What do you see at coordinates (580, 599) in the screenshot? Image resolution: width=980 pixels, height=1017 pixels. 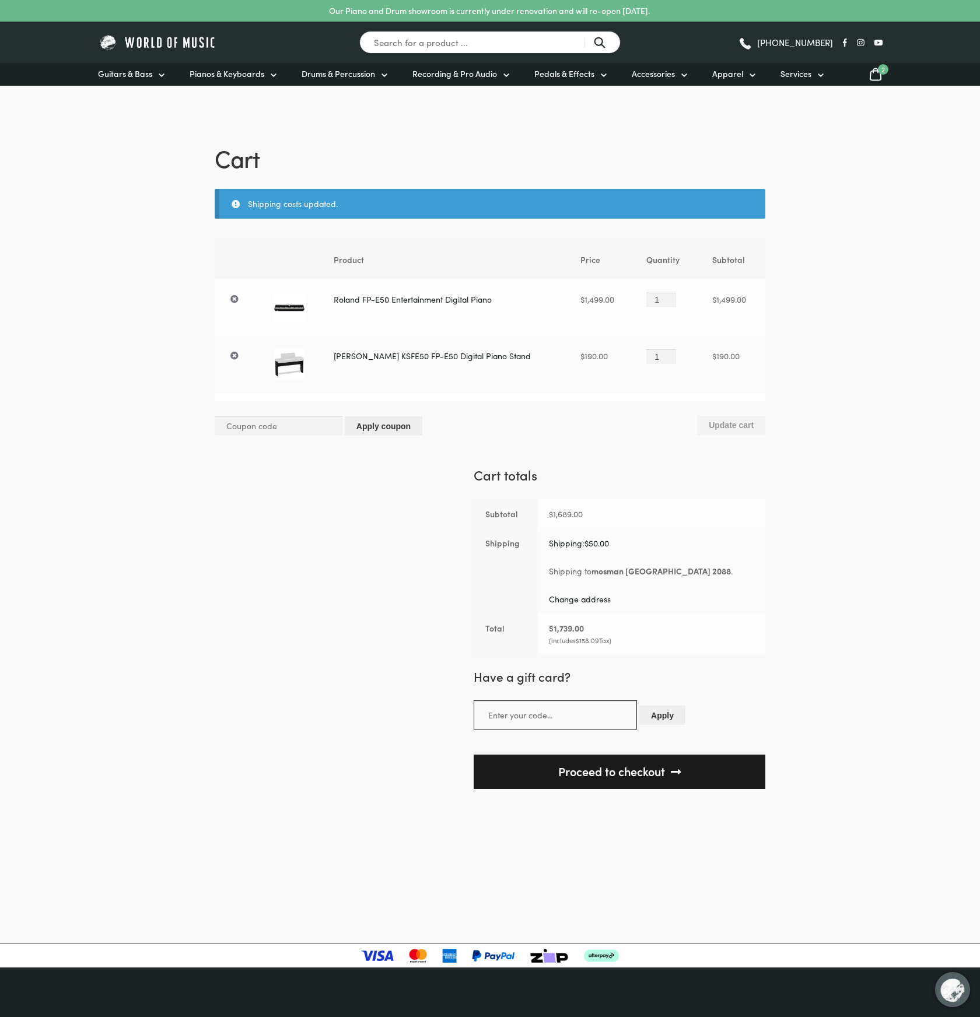 I see `a: Change address` at bounding box center [580, 599].